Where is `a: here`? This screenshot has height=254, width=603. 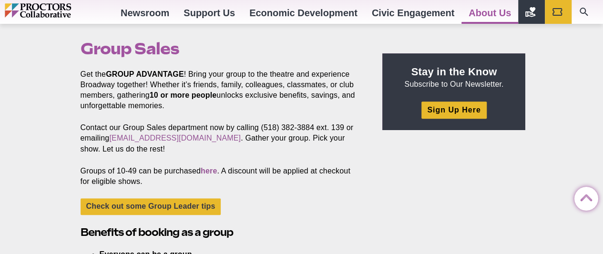
a: here is located at coordinates (209, 171).